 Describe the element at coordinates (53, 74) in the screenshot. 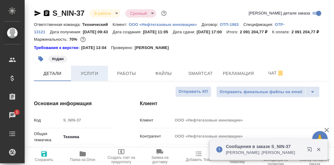

I see `span: Детали` at that location.